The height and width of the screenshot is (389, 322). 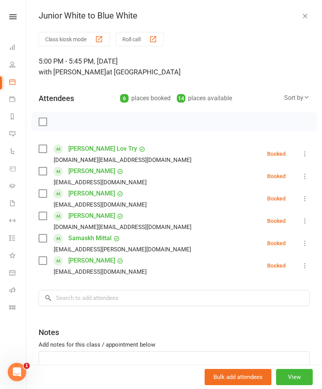 I want to click on div: Sort by, so click(x=297, y=98).